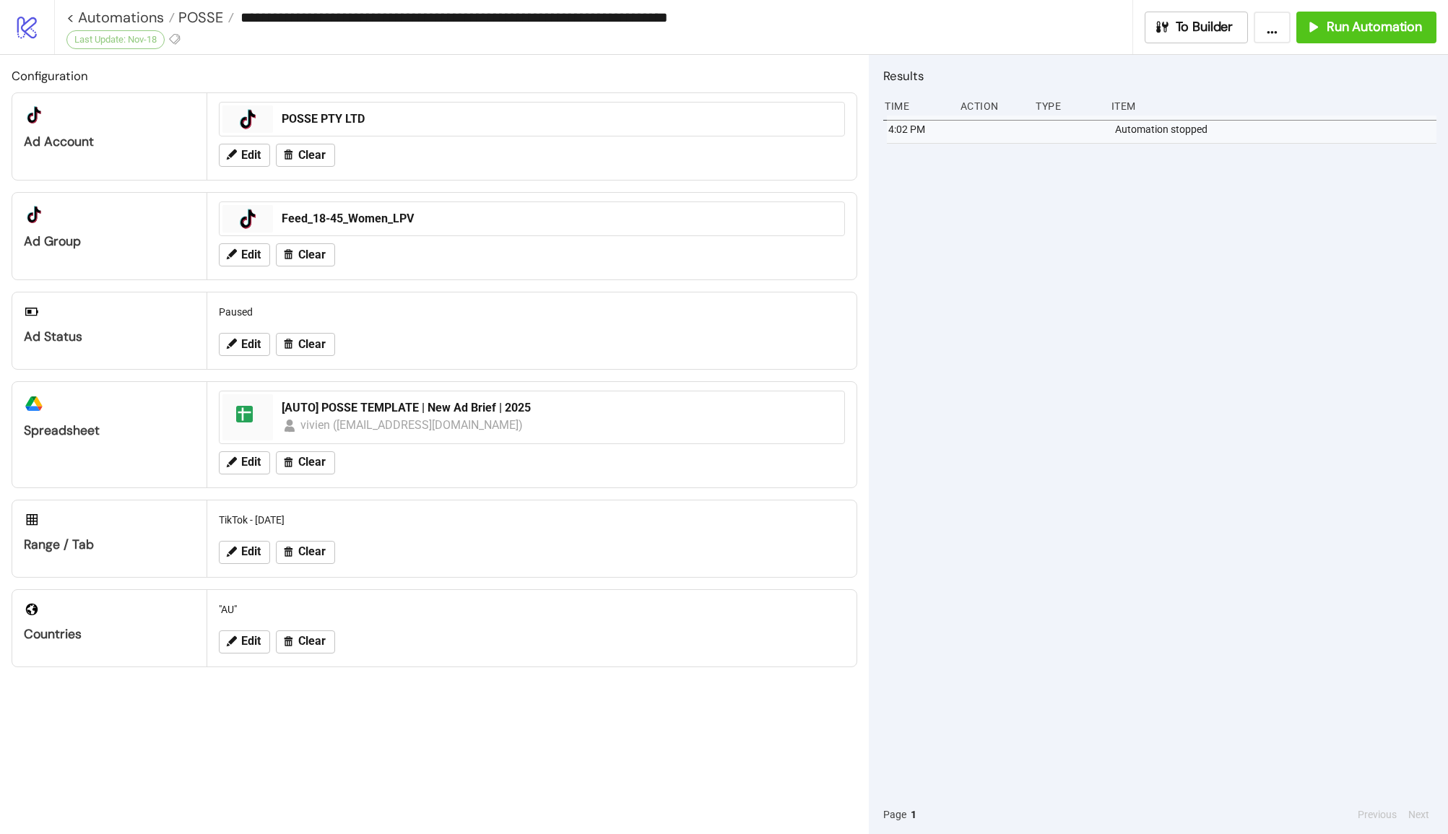 The width and height of the screenshot is (1448, 834). Describe the element at coordinates (1274, 106) in the screenshot. I see `div: Item` at that location.